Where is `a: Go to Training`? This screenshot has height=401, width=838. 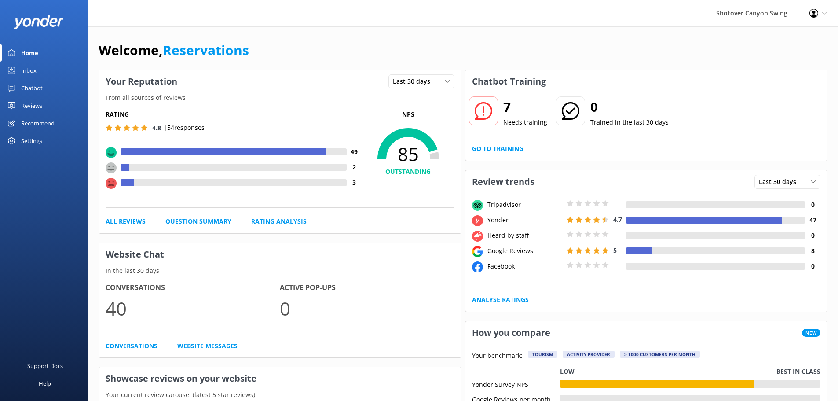 a: Go to Training is located at coordinates (497, 149).